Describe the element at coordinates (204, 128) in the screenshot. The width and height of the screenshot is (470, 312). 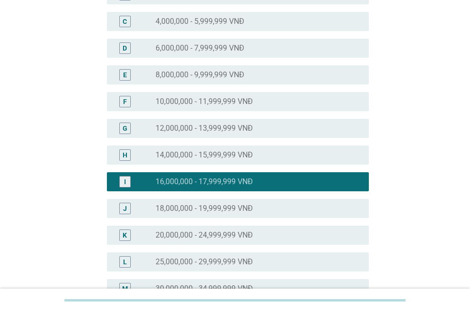
I see `label: 12,000,000 - 13,999,999 VNĐ` at that location.